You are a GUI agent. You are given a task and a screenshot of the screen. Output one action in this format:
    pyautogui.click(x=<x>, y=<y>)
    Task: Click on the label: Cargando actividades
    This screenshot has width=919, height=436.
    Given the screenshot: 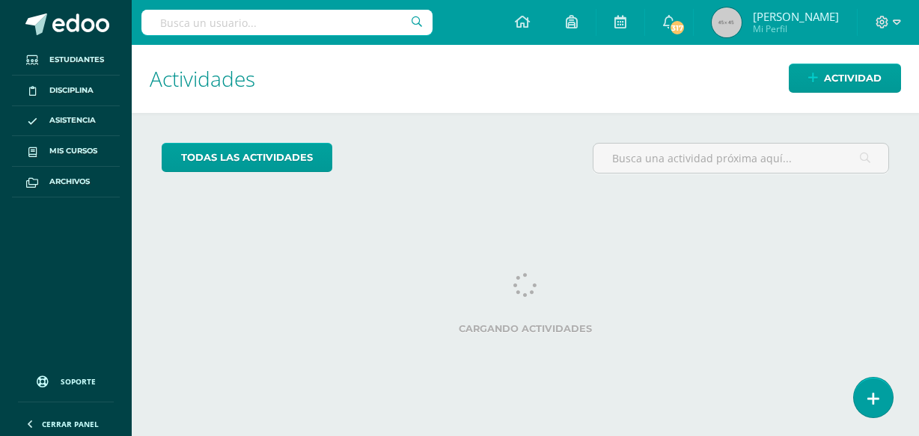 What is the action you would take?
    pyautogui.click(x=525, y=328)
    